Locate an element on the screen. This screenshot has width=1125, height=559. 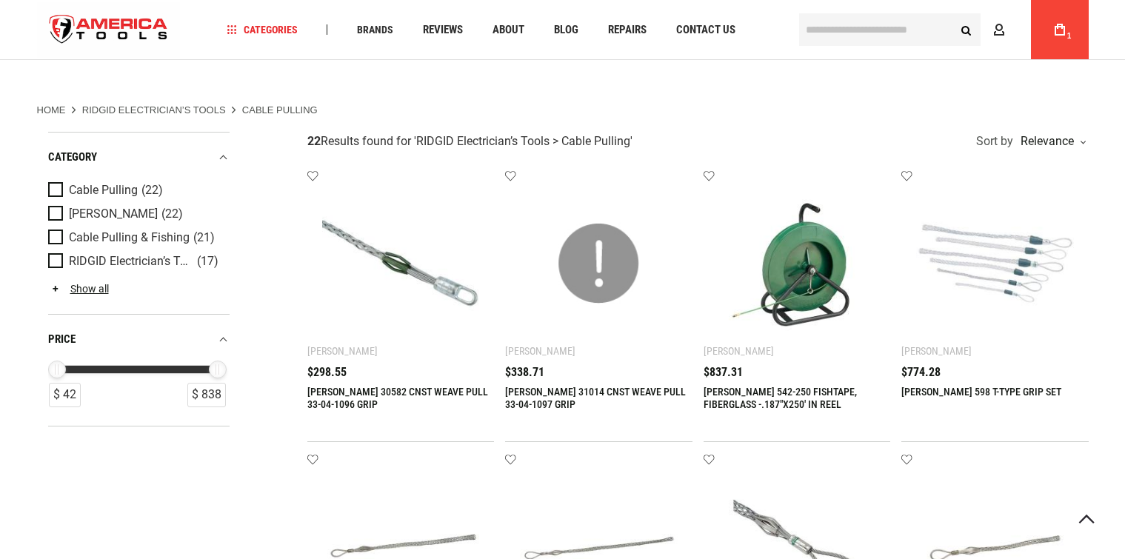
span: $338.71 is located at coordinates (524, 373).